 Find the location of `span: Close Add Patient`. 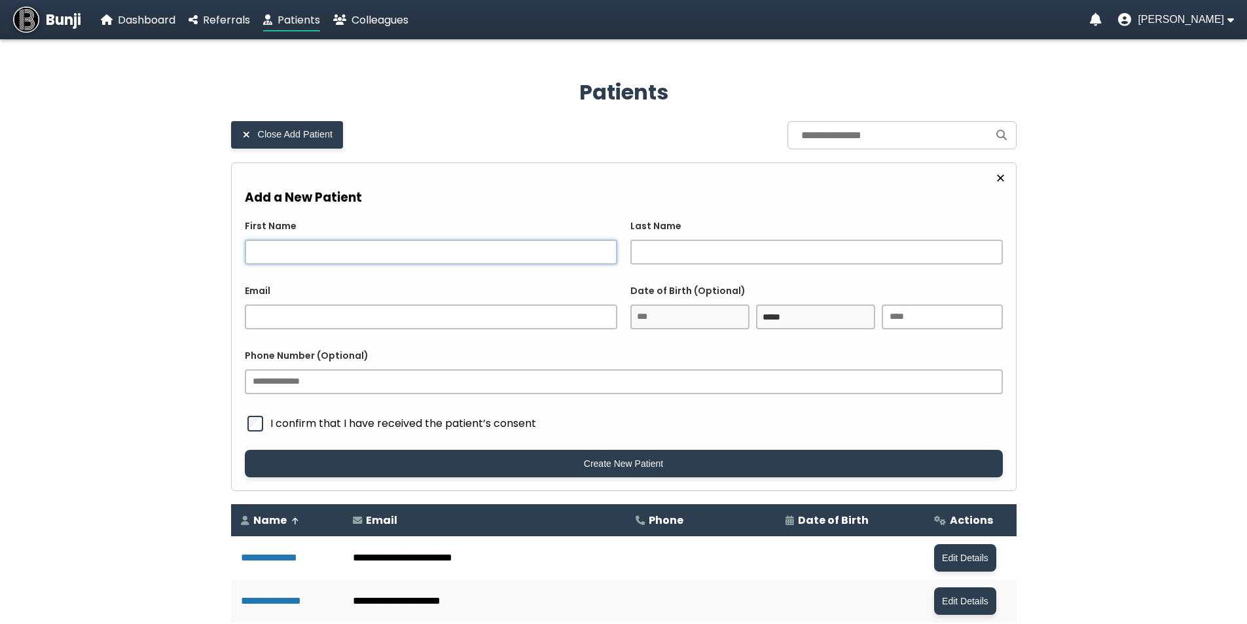

span: Close Add Patient is located at coordinates (295, 134).